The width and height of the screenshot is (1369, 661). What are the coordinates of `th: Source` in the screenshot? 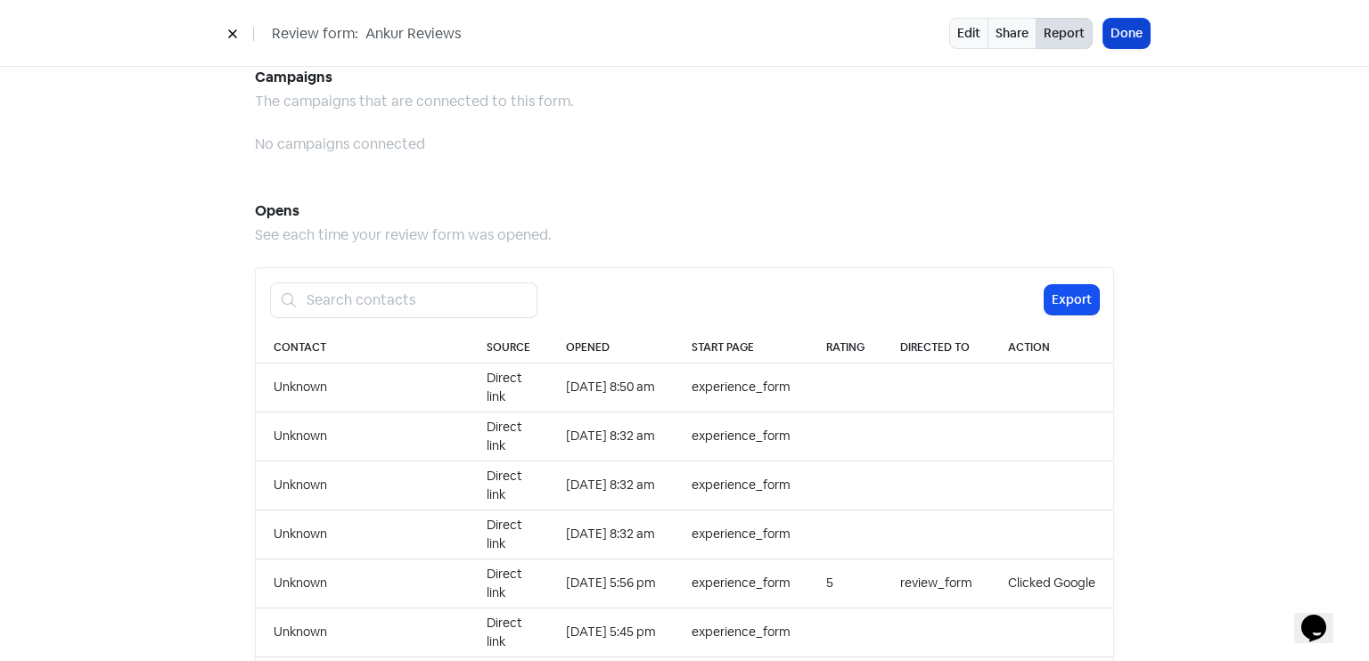 It's located at (508, 348).